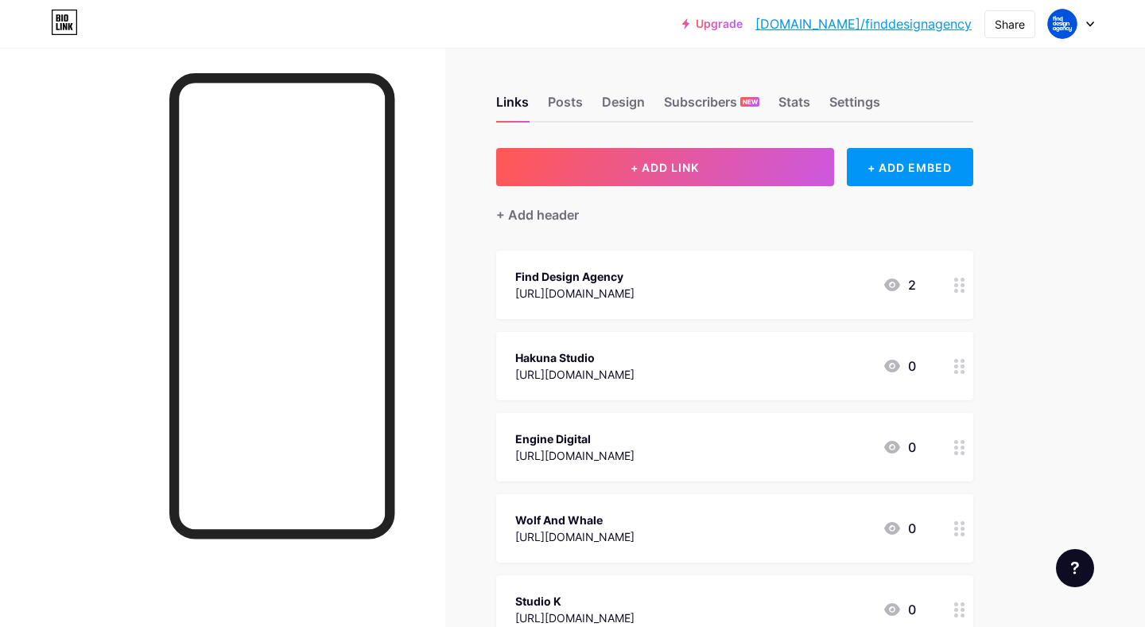 Image resolution: width=1145 pixels, height=627 pixels. I want to click on div: Subscribers, so click(712, 107).